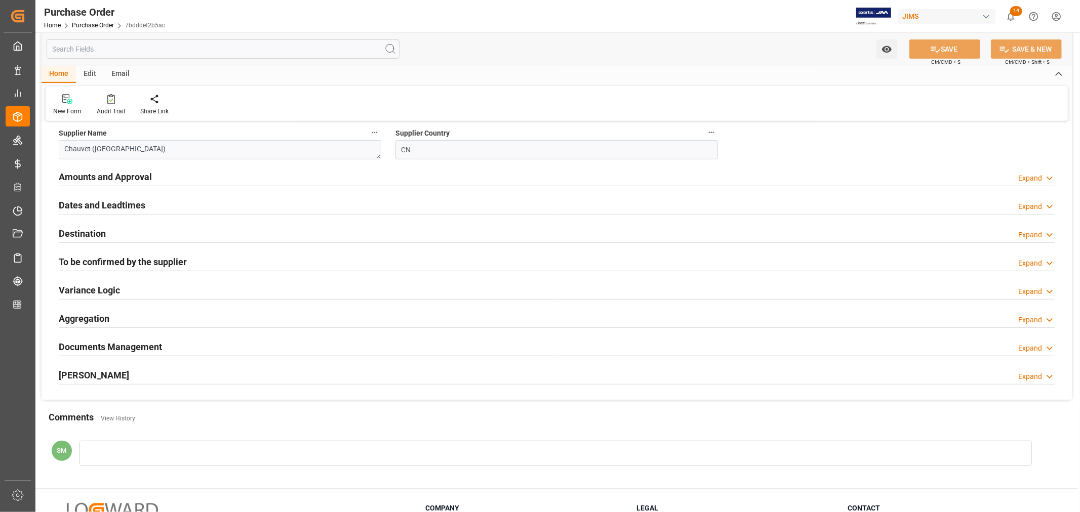 The width and height of the screenshot is (1080, 512). What do you see at coordinates (1028, 62) in the screenshot?
I see `span: Ctrl/CMD + Shift + S` at bounding box center [1028, 62].